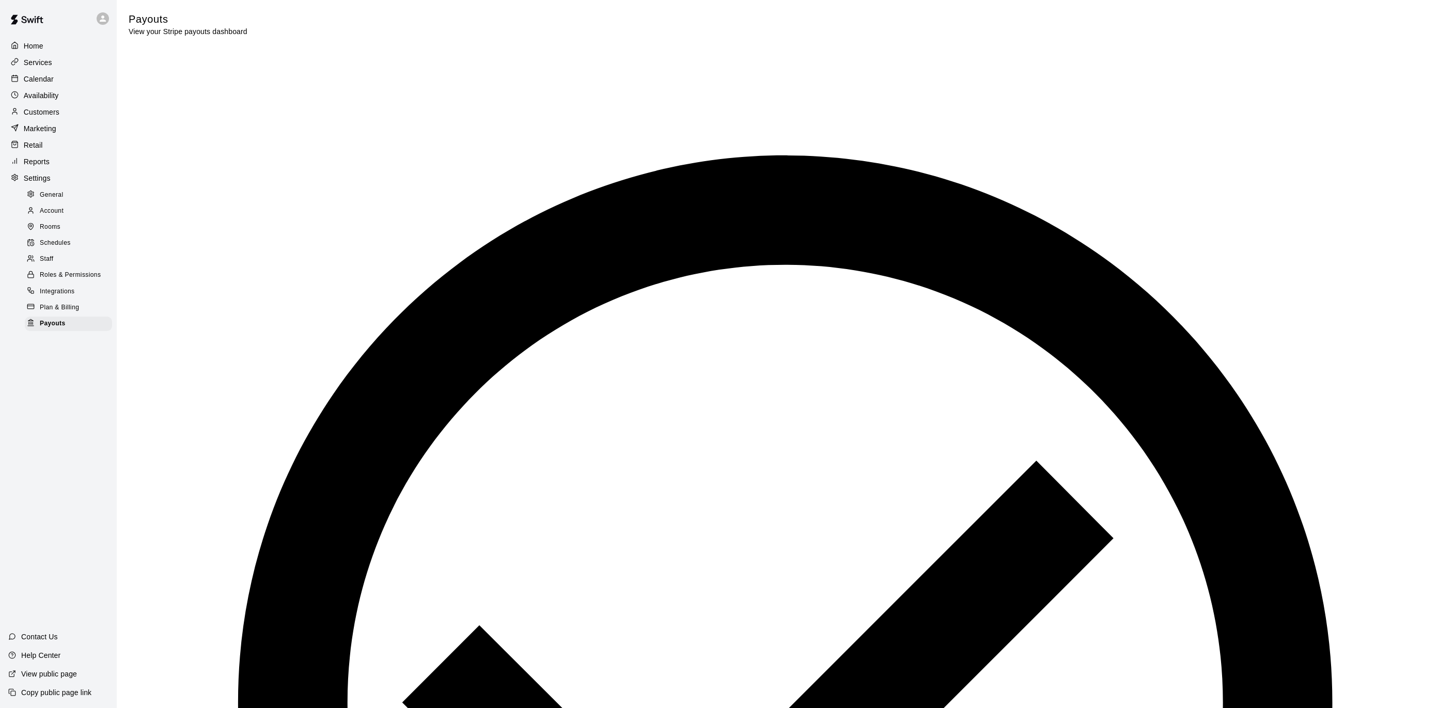 The image size is (1454, 708). What do you see at coordinates (58, 129) in the screenshot?
I see `div: Marketing` at bounding box center [58, 129].